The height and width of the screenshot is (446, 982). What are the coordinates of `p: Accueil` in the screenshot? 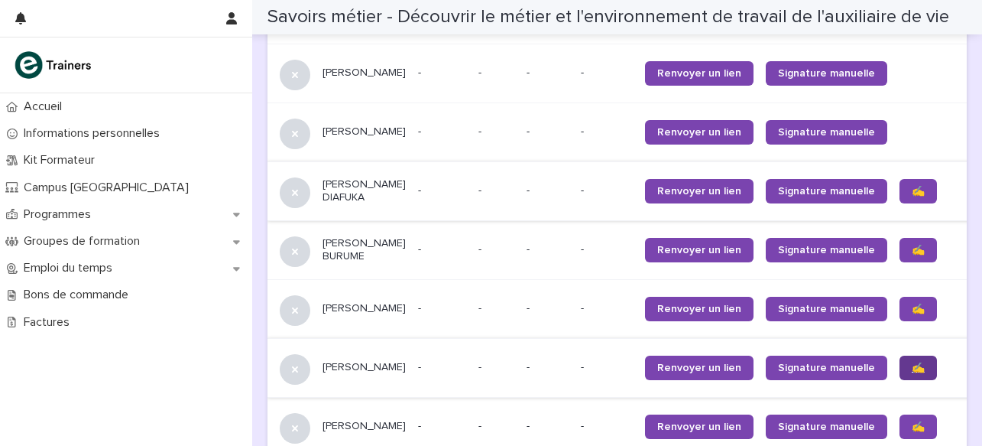 It's located at (46, 106).